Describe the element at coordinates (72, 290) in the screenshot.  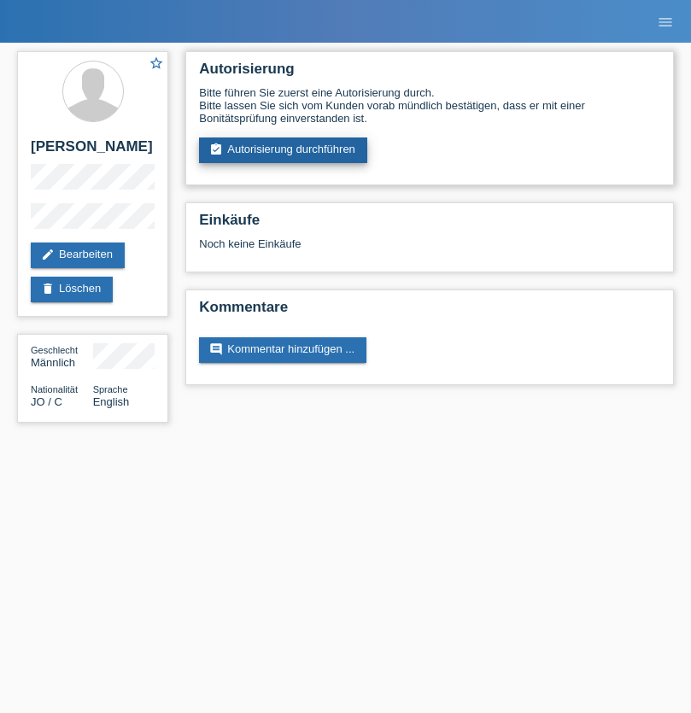
I see `a: deleteLöschen` at that location.